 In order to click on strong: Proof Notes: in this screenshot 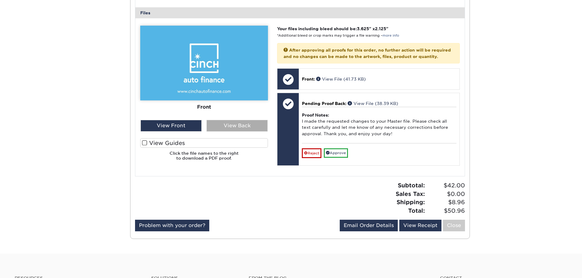, I will do `click(315, 115)`.